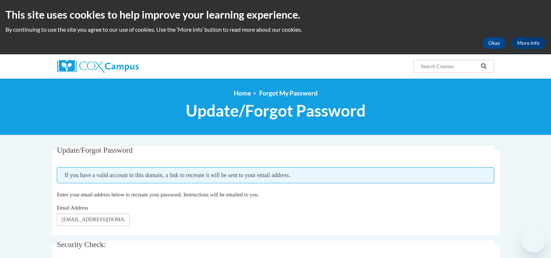  What do you see at coordinates (98, 66) in the screenshot?
I see `img: Cox Campus` at bounding box center [98, 66].